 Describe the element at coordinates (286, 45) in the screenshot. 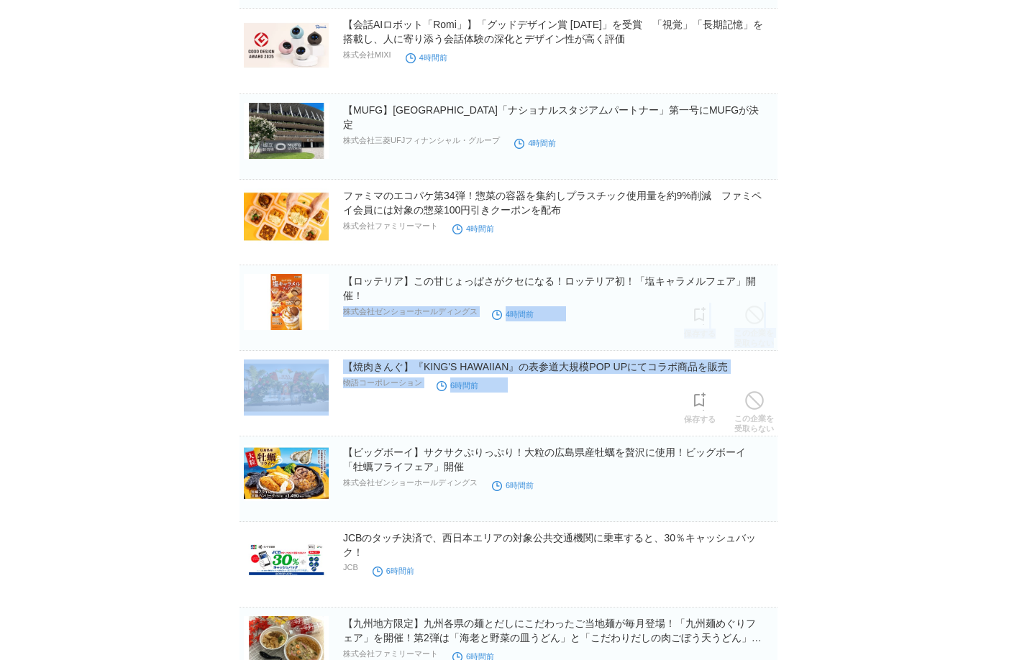

I see `img: 【会話AIロボット「Romi」】「グッドデザイン賞 2025」を受賞 「視覚」「長期記憶」を搭載し、人に寄り添う会話体験の深化とデザイン性が高く評価` at that location.